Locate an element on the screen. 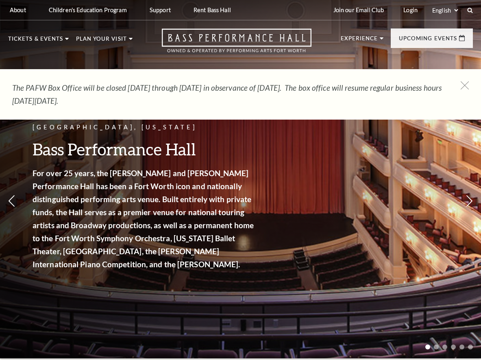 Image resolution: width=481 pixels, height=360 pixels. p: Plan Your Visit is located at coordinates (101, 41).